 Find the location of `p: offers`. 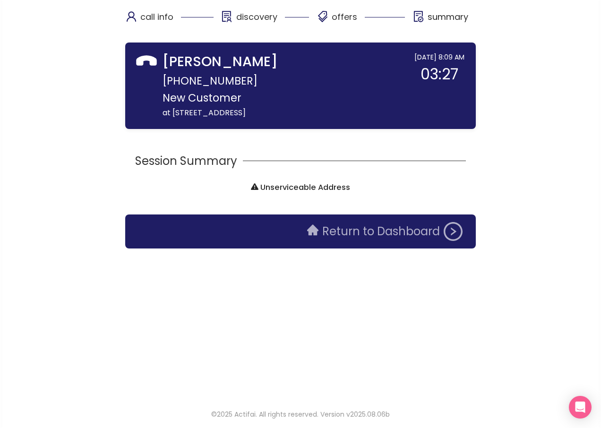

p: offers is located at coordinates (344, 17).